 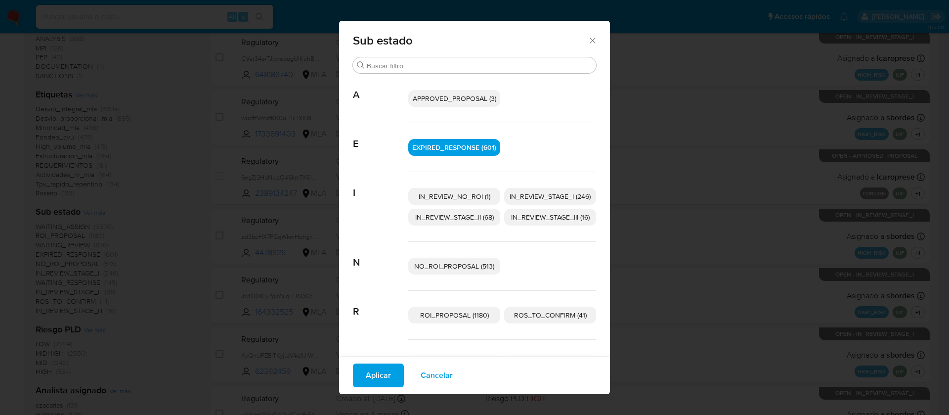 I want to click on span: Cancelar, so click(x=436, y=375).